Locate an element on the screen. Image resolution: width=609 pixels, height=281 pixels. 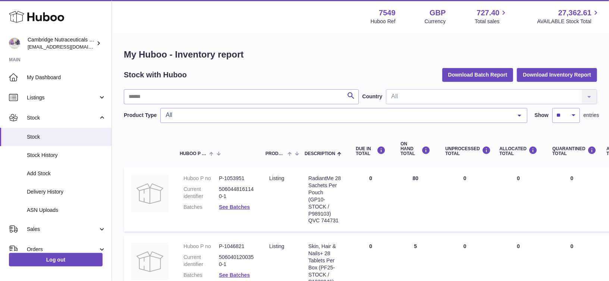
div: ALLOCATED Total is located at coordinates (518, 151).